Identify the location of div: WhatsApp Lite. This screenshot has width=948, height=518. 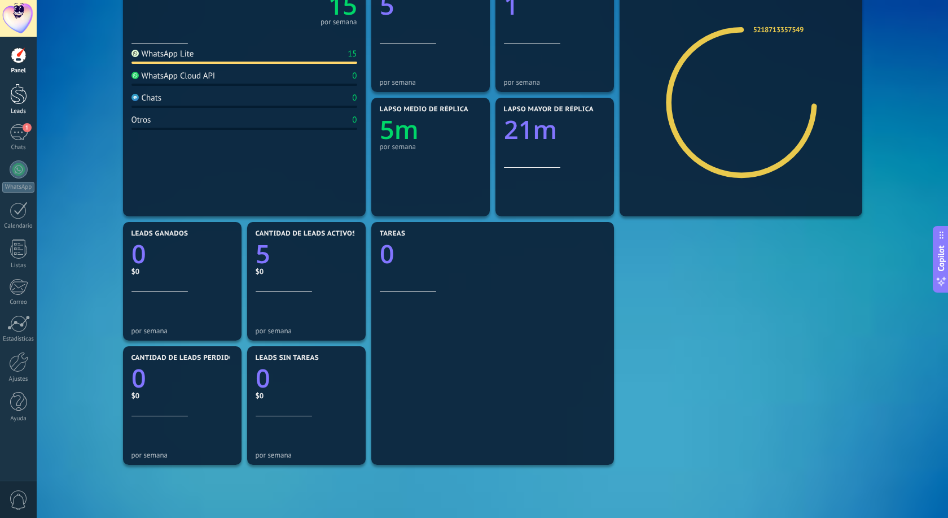
(163, 54).